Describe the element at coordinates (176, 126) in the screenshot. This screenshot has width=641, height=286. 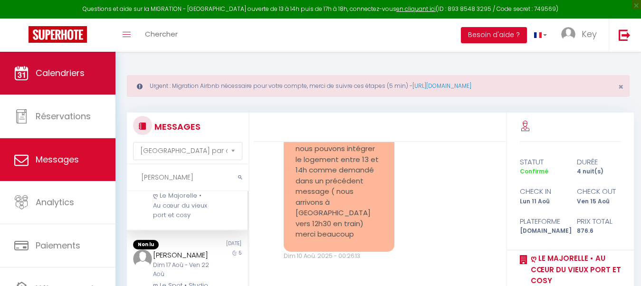
I see `h3: MESSAGES` at that location.